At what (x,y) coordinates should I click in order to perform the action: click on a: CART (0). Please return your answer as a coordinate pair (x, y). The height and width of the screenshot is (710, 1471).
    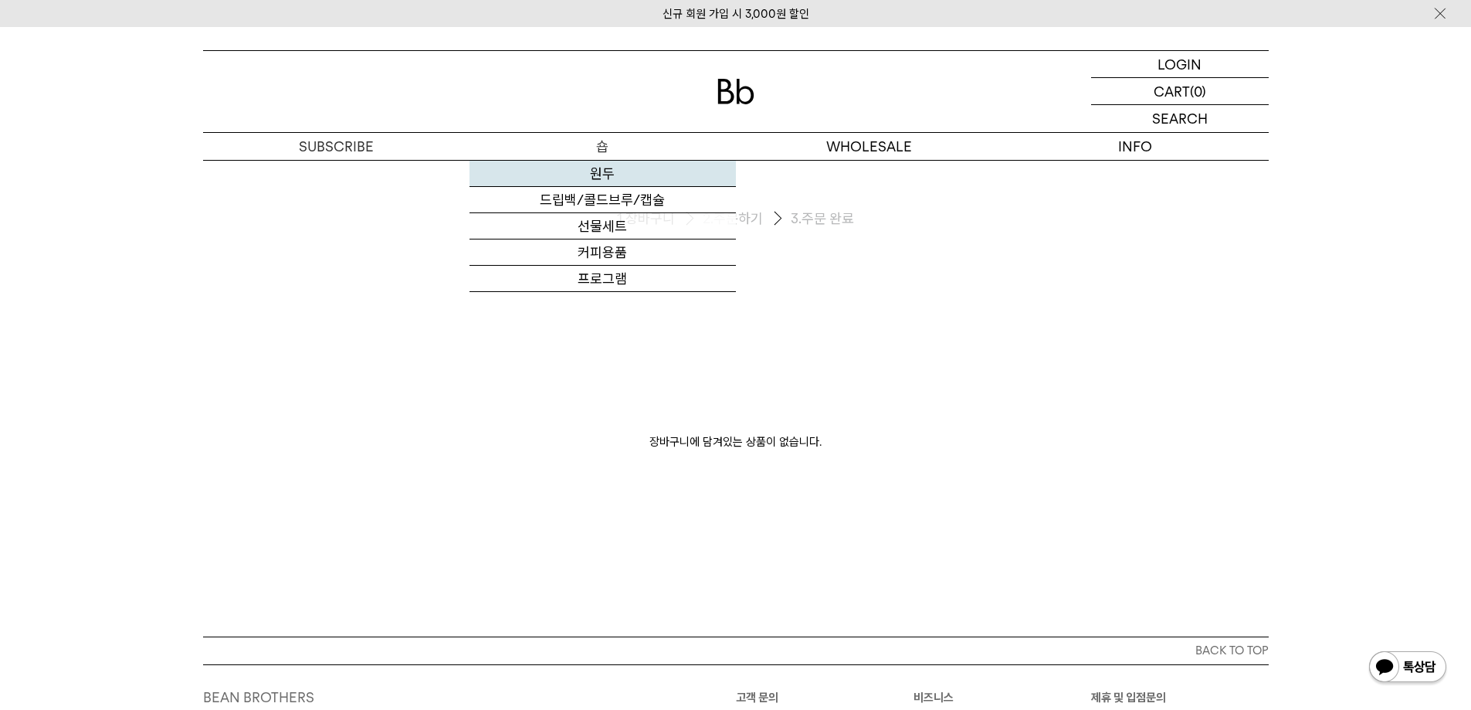
    Looking at the image, I should click on (1180, 91).